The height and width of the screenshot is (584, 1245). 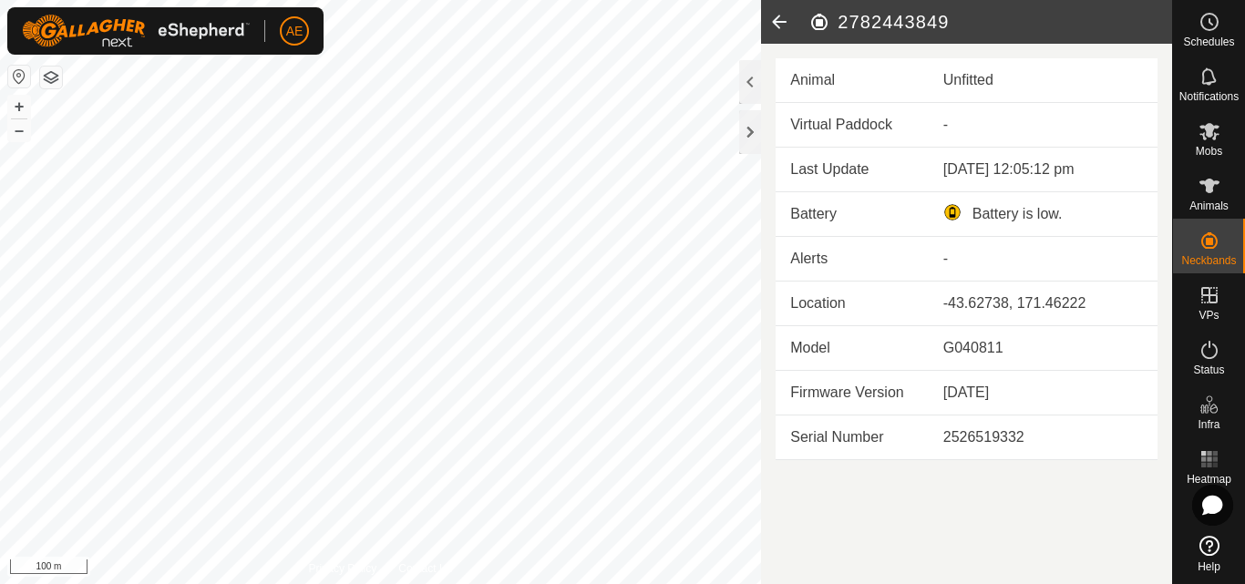 I want to click on td: Serial Number, so click(x=852, y=438).